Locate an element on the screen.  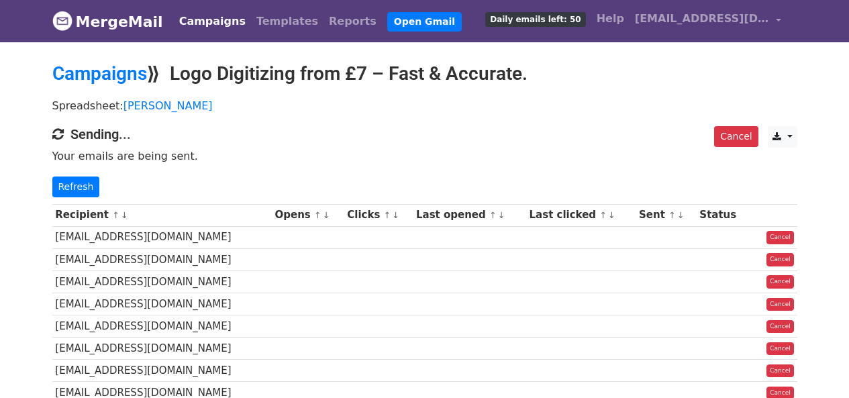
a: Refresh is located at coordinates (76, 187).